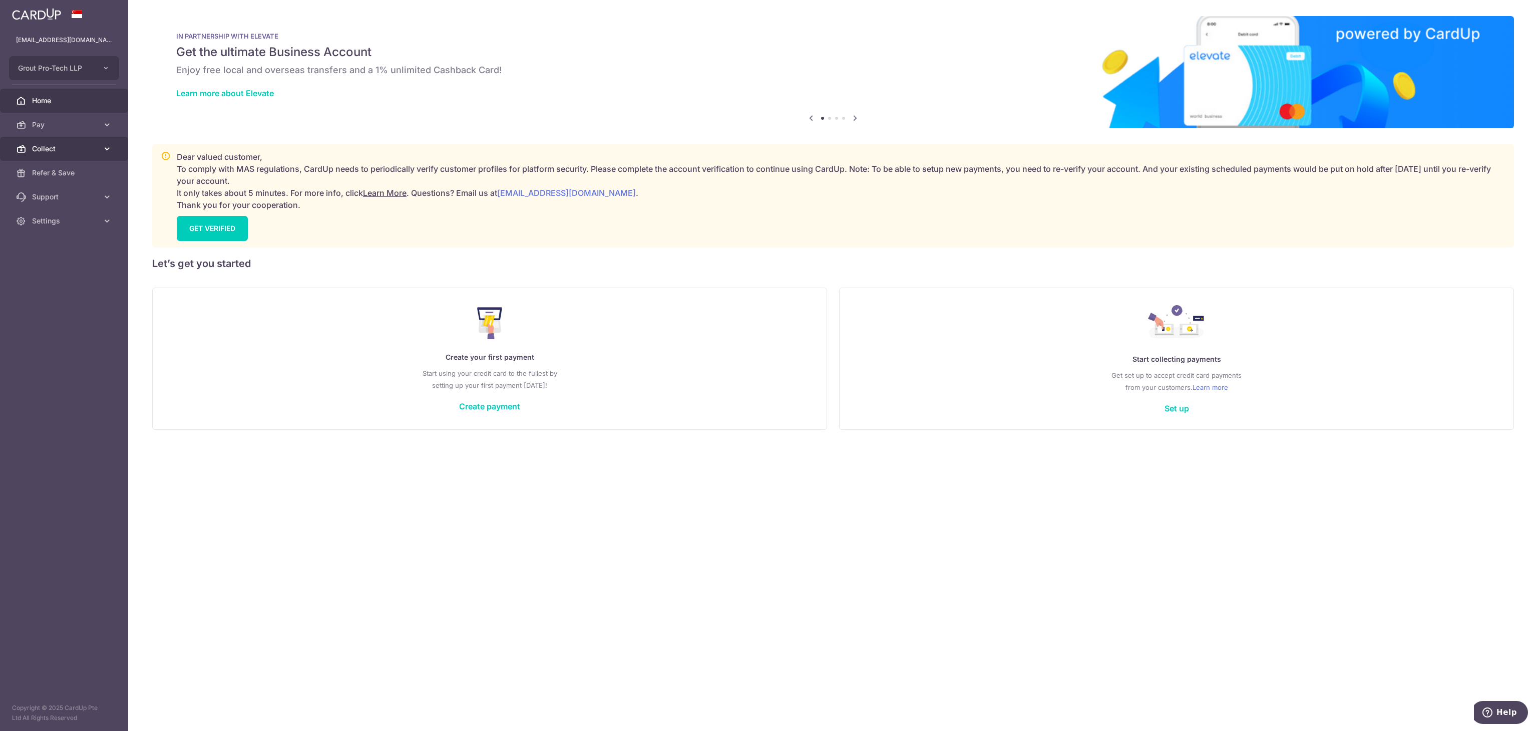 The height and width of the screenshot is (731, 1538). I want to click on h5: Get the ultimate Business Account, so click(833, 52).